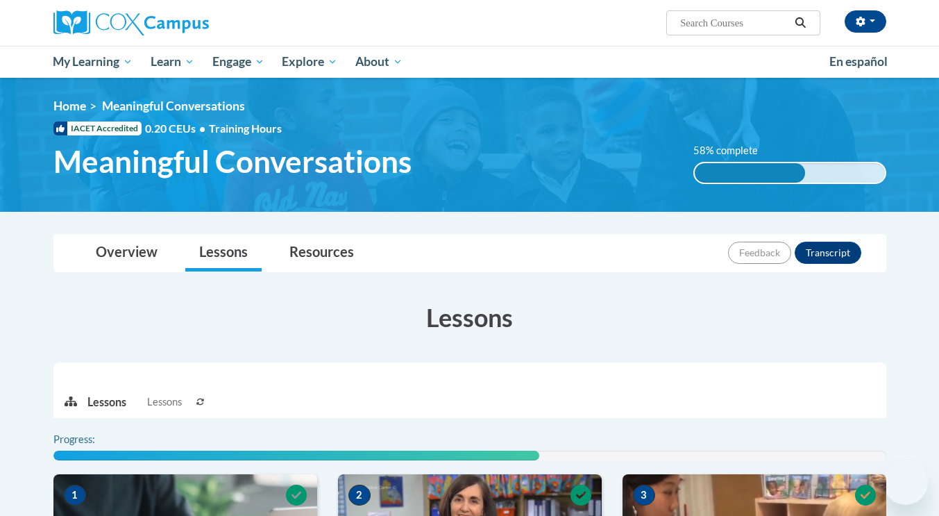 This screenshot has height=516, width=939. What do you see at coordinates (866, 22) in the screenshot?
I see `button: Account Settings` at bounding box center [866, 22].